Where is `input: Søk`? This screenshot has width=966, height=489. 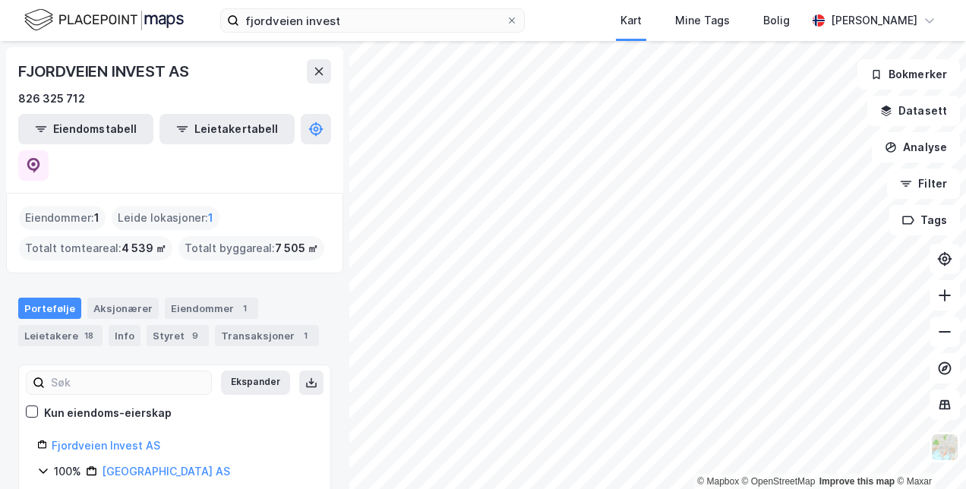
input: Søk is located at coordinates (128, 383).